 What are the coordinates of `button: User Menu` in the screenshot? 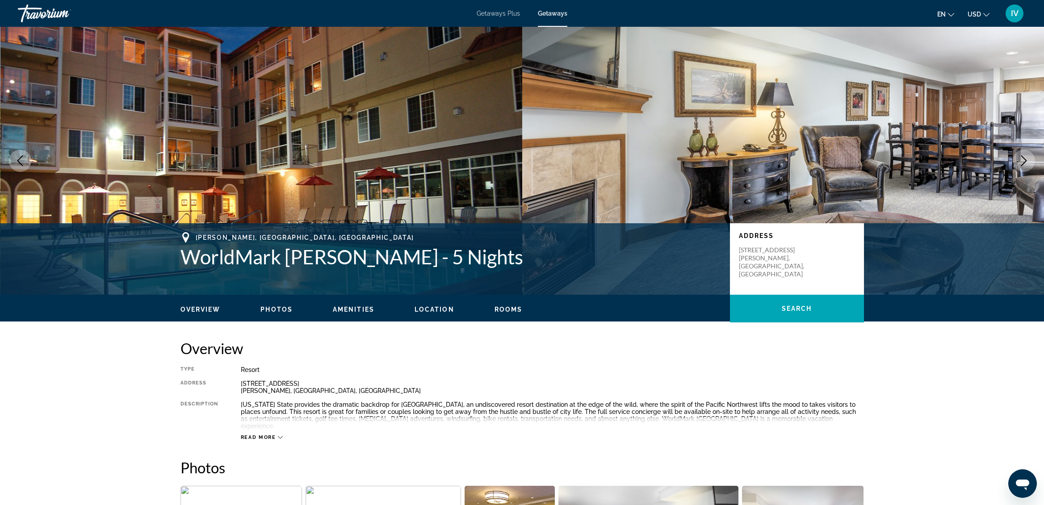 It's located at (1014, 13).